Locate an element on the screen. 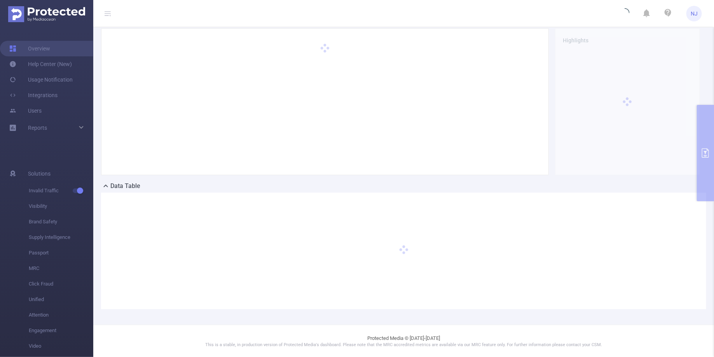 The height and width of the screenshot is (357, 714). span: Supply Intelligence is located at coordinates (61, 237).